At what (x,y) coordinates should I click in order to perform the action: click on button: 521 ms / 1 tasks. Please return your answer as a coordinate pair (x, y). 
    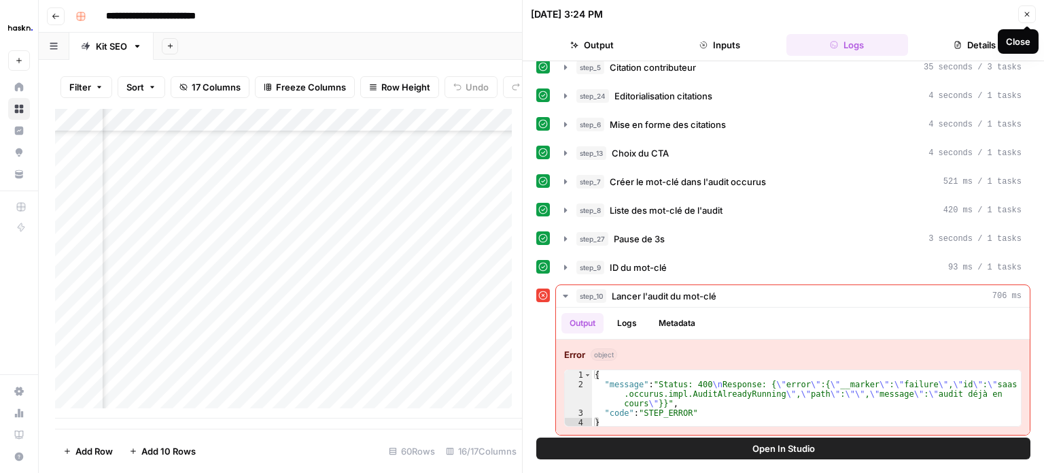
    Looking at the image, I should click on (793, 182).